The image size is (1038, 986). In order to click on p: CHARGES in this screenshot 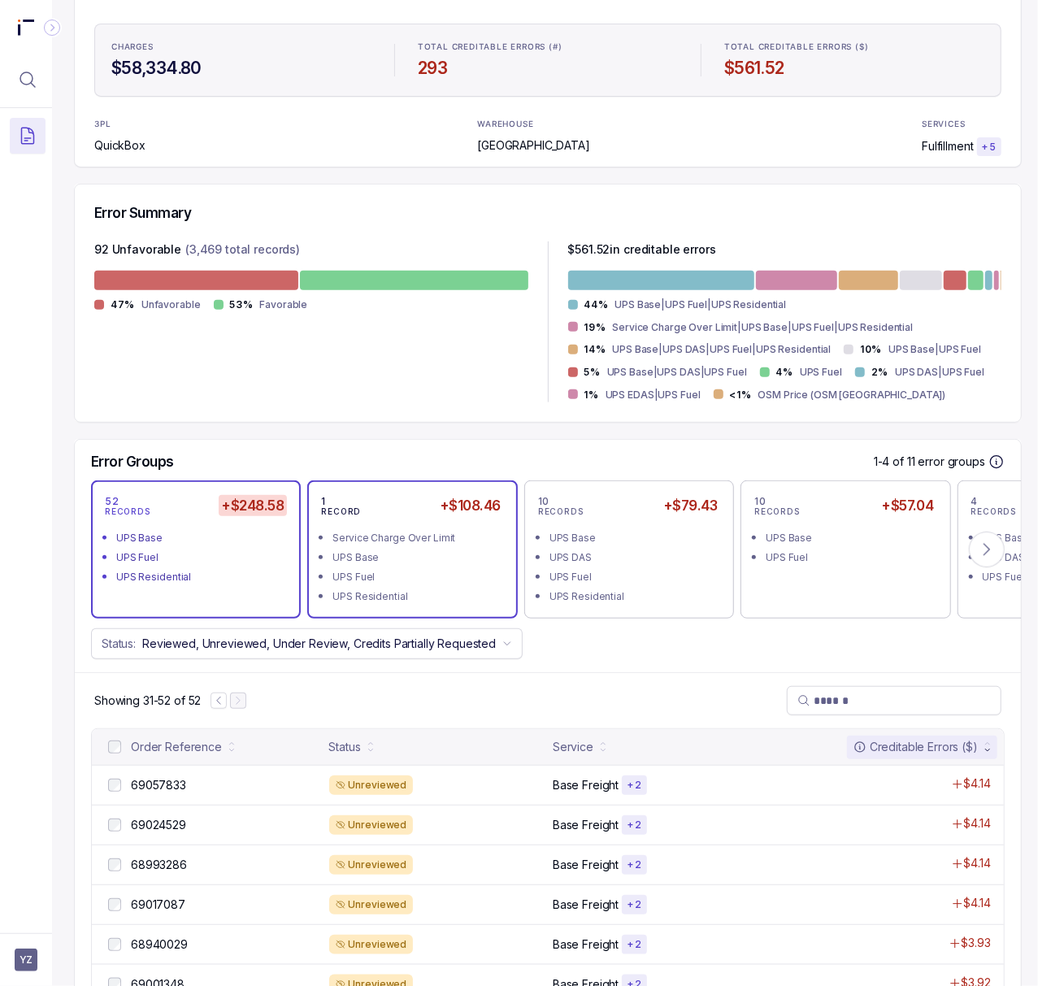, I will do `click(133, 47)`.